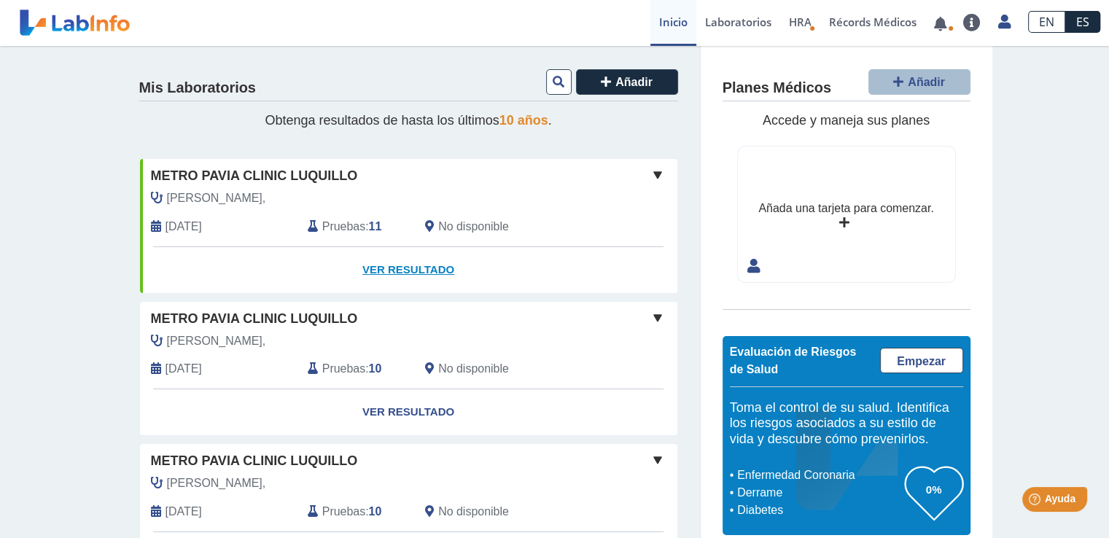  Describe the element at coordinates (819, 510) in the screenshot. I see `li: Diabetes` at that location.